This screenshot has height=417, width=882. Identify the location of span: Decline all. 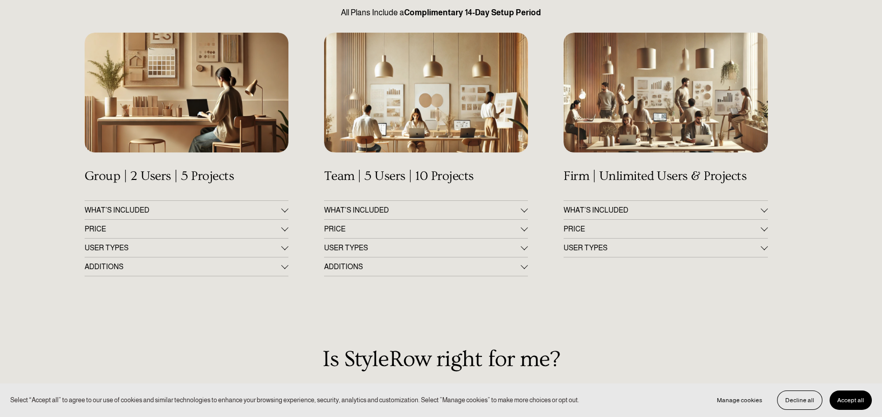
(799, 400).